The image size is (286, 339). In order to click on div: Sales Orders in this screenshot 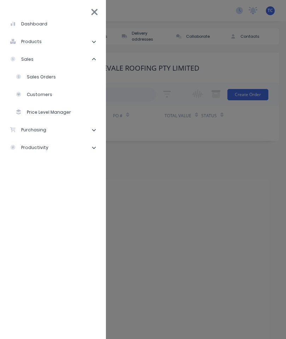, I will do `click(36, 77)`.